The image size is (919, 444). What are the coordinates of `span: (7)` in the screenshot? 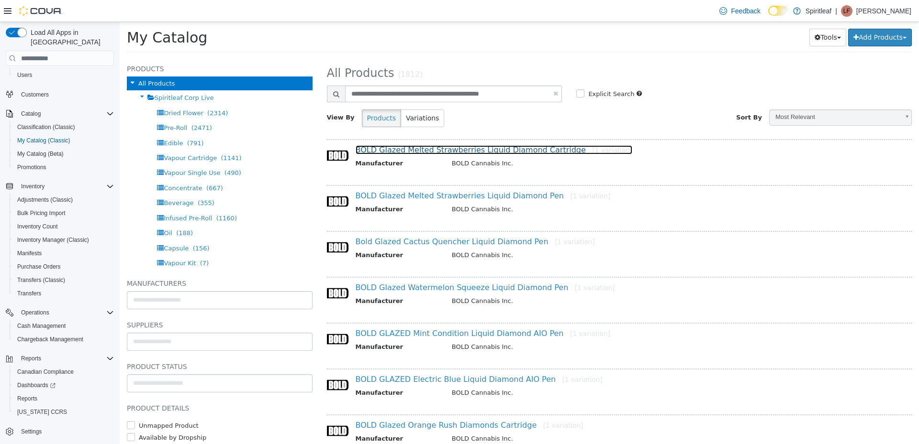 It's located at (85, 241).